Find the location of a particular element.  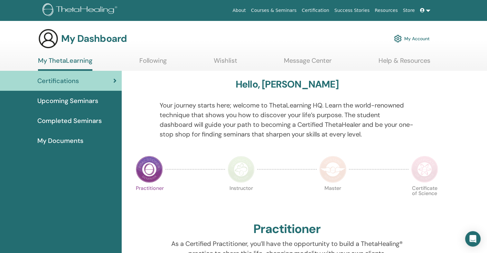

a: Courses & Seminars is located at coordinates (274, 10).